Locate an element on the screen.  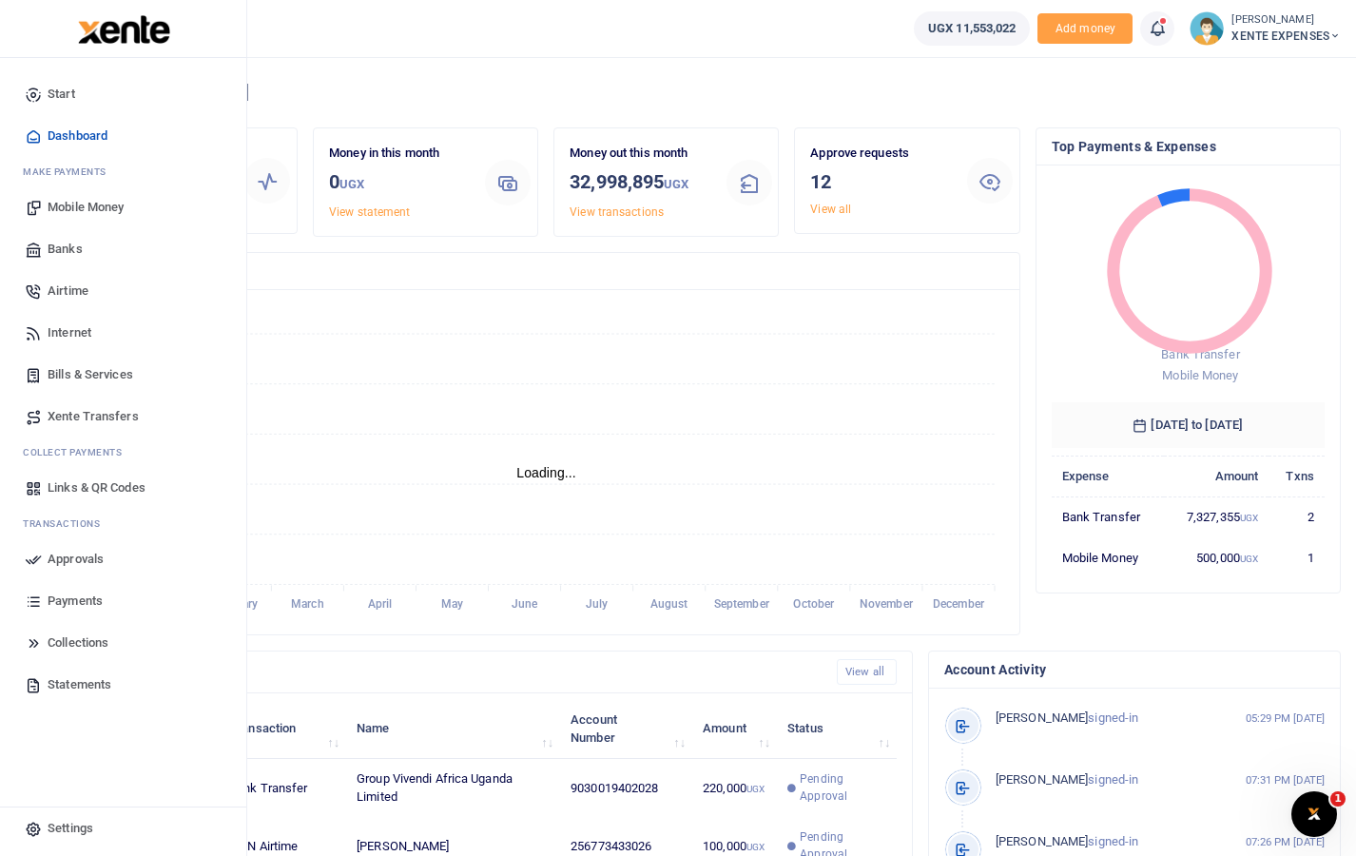
a: Collections is located at coordinates (123, 643).